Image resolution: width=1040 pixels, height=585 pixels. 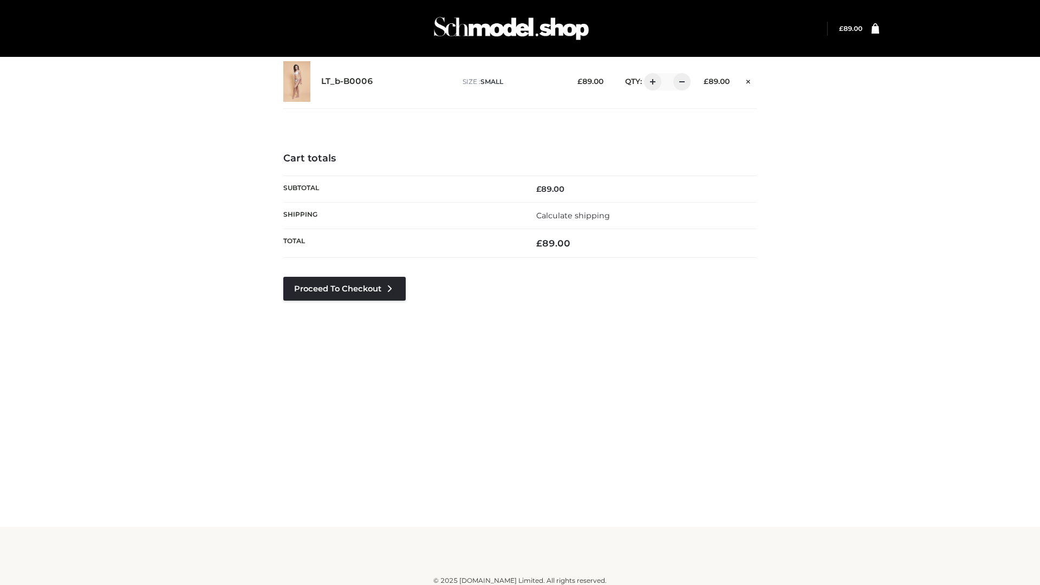 I want to click on th: Shipping, so click(x=401, y=215).